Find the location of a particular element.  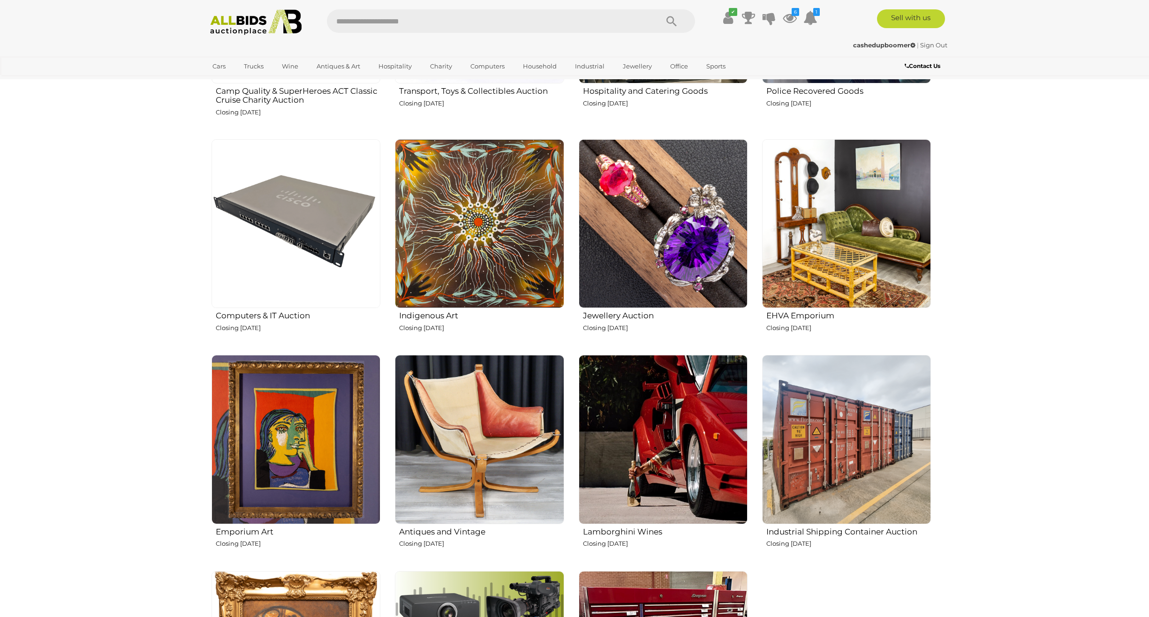

h2: Jewellery Auction is located at coordinates (665, 315).